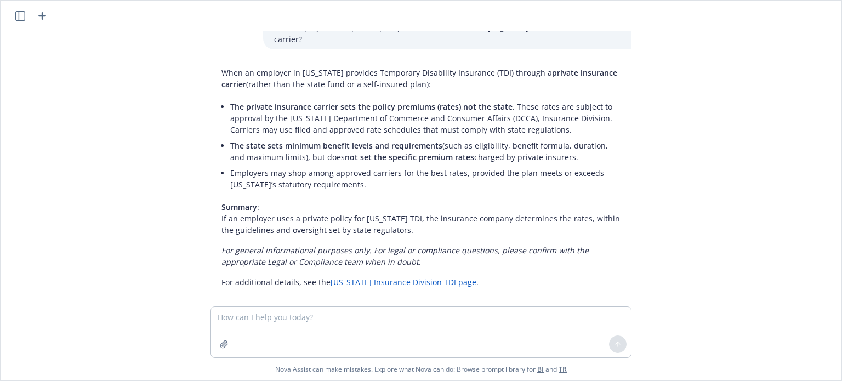 This screenshot has height=381, width=842. Describe the element at coordinates (425, 151) in the screenshot. I see `li: (such as eligibility, benefit formula, duration, and maximum limits), but does charged by private...` at that location.